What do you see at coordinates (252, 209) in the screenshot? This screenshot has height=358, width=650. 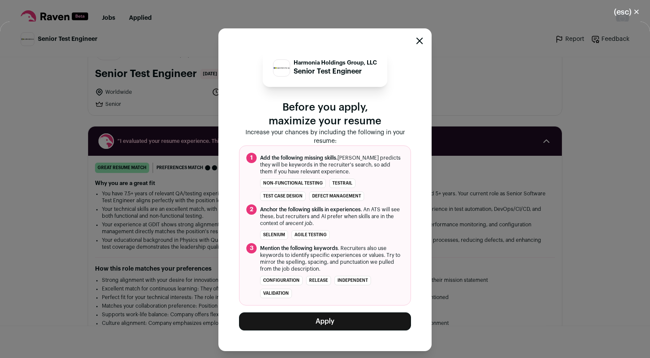 I see `span: 2` at bounding box center [252, 209].